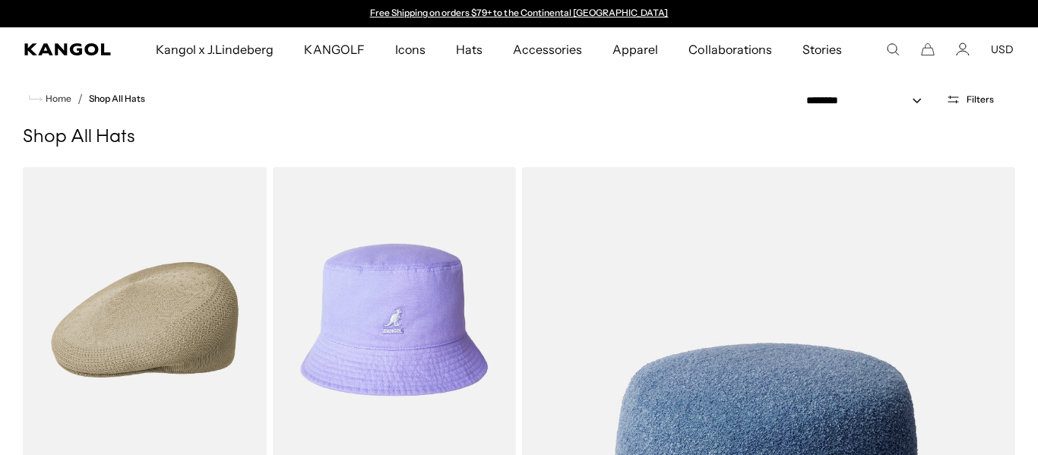 The width and height of the screenshot is (1038, 455). I want to click on a: Kangol x J.Lindeberg, so click(215, 49).